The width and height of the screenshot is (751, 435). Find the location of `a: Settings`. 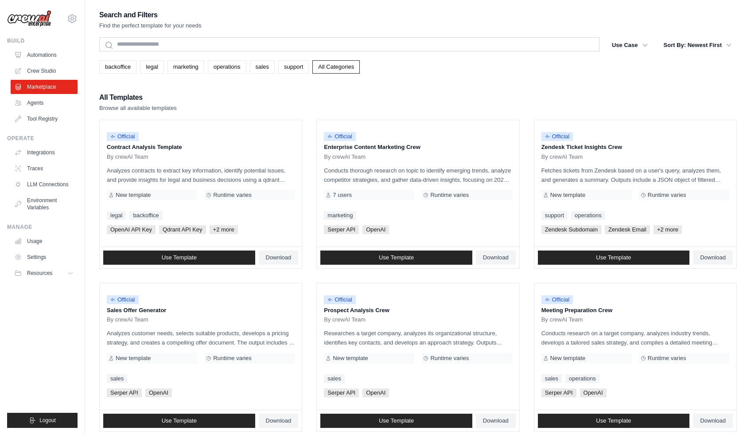

a: Settings is located at coordinates (44, 257).